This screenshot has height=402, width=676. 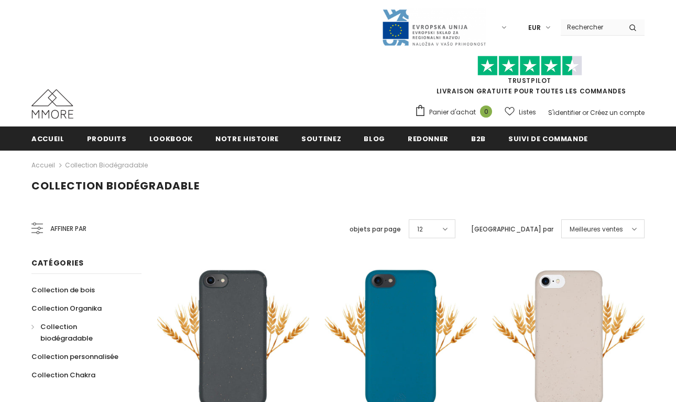 I want to click on img: Cas MMORE, so click(x=52, y=104).